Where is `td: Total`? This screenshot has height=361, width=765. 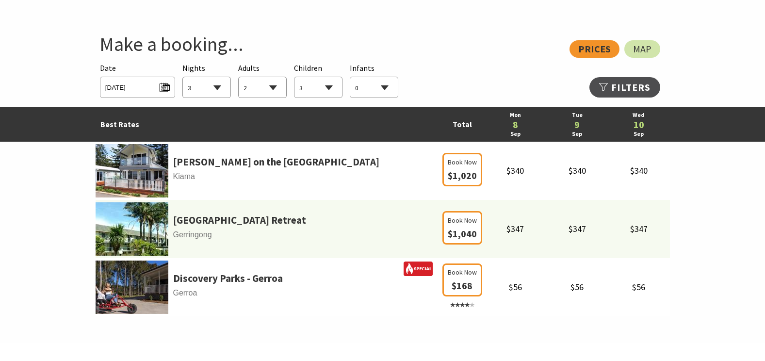 td: Total is located at coordinates (462, 124).